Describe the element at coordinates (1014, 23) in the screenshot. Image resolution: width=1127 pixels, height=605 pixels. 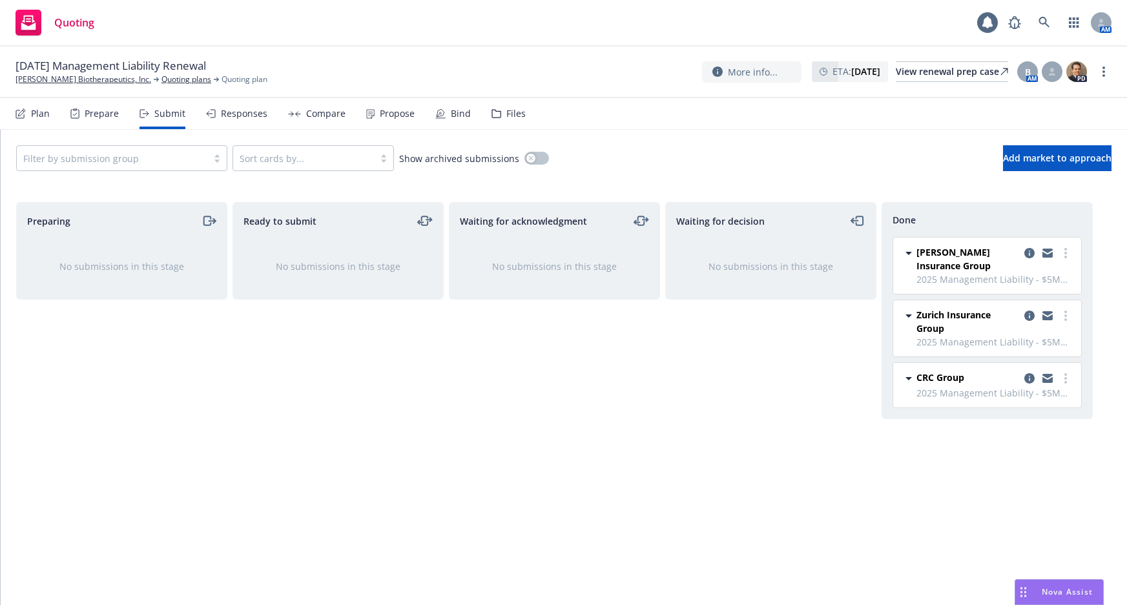
I see `a: Report a Bug` at that location.